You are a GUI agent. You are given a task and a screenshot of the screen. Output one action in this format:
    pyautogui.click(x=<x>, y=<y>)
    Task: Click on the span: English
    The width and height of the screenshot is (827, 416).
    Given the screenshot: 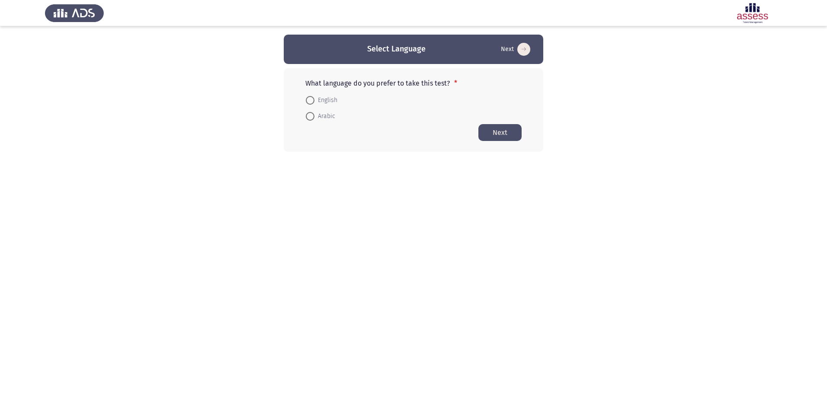 What is the action you would take?
    pyautogui.click(x=326, y=100)
    